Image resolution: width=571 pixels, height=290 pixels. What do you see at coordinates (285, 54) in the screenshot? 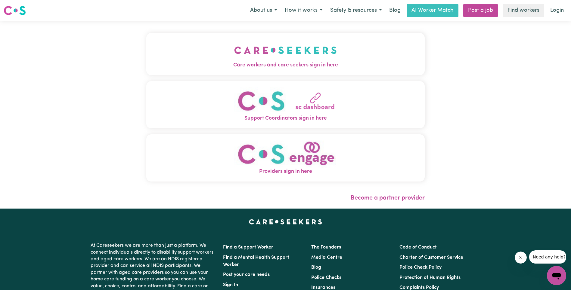
I see `button: Care workers and care seekers sign in here` at bounding box center [285, 54].